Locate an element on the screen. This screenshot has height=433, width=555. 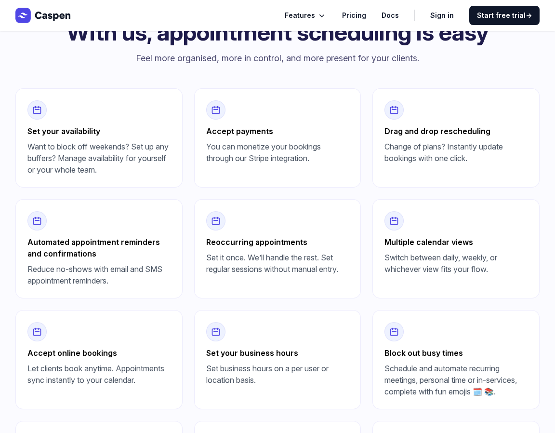
h3: Reoccurring appointments is located at coordinates (278, 242).